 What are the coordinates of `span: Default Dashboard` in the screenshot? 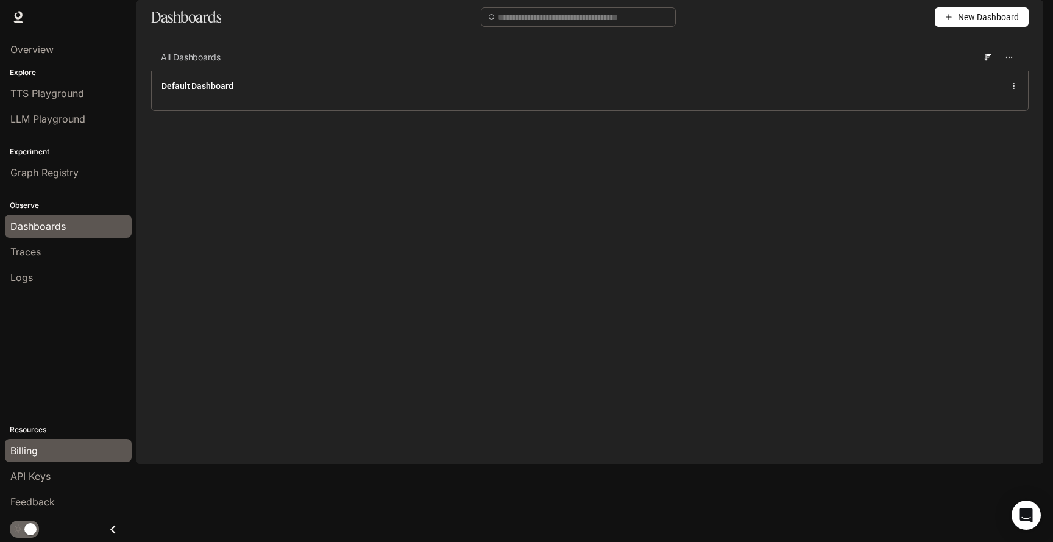 It's located at (197, 86).